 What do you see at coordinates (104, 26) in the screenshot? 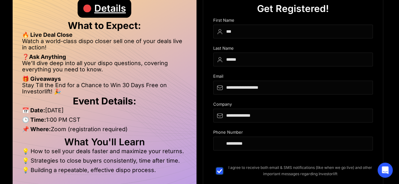
I see `strong: What to Expect:` at bounding box center [104, 26].